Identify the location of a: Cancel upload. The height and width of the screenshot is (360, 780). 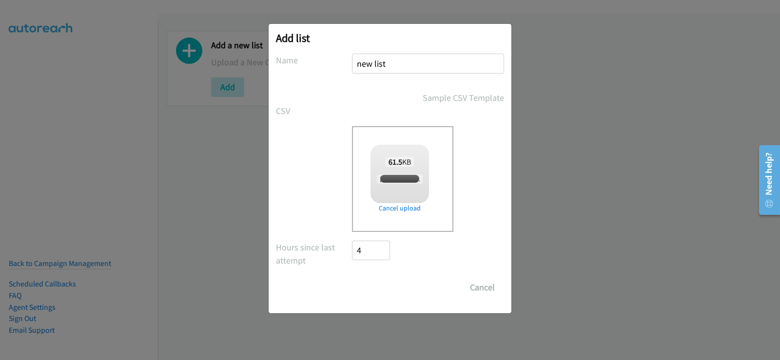
(400, 208).